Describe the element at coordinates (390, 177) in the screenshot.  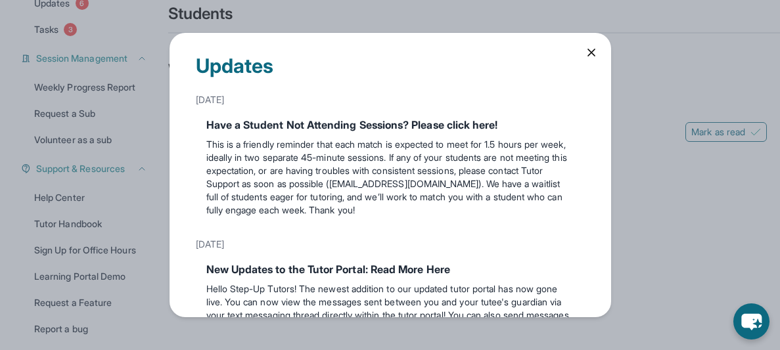
I see `p: This is a friendly reminder that each match is expected to meet for 1.5 hours per week, ideally i...` at that location.